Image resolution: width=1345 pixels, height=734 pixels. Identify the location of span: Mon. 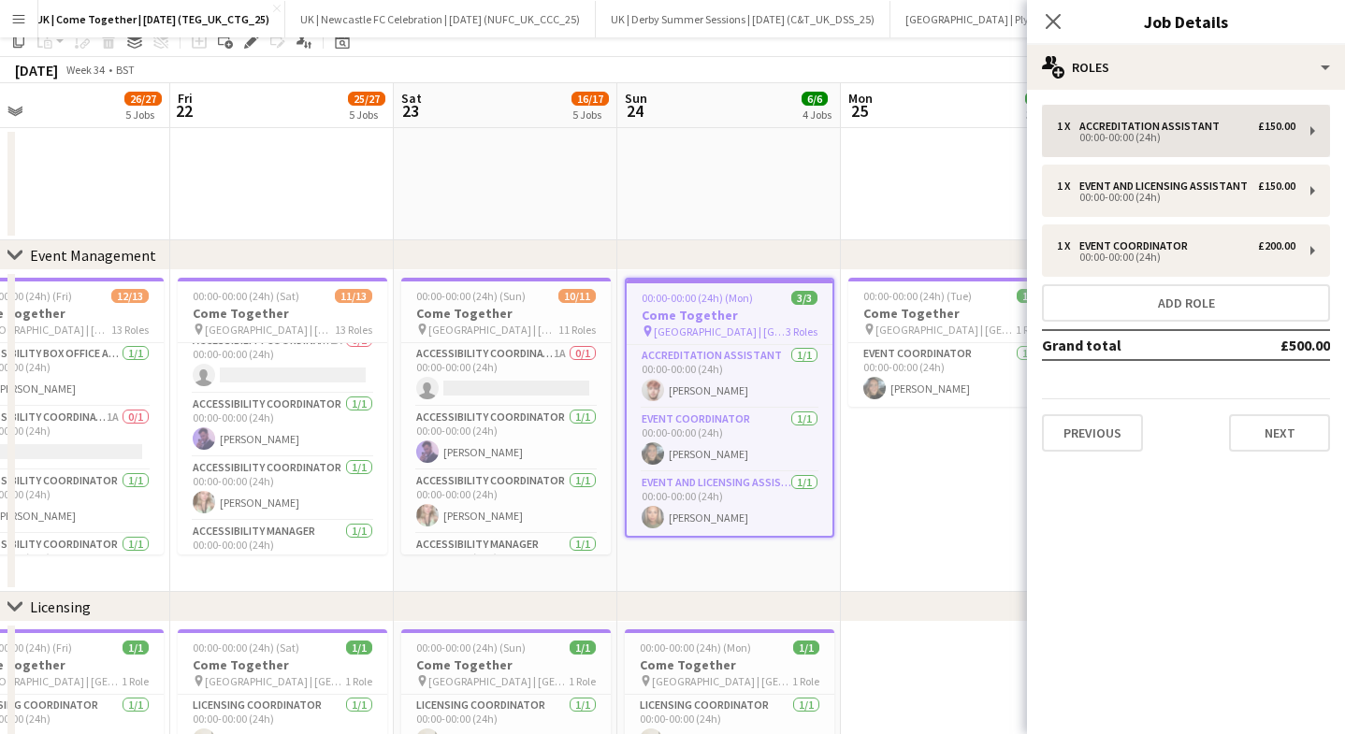
(860, 98).